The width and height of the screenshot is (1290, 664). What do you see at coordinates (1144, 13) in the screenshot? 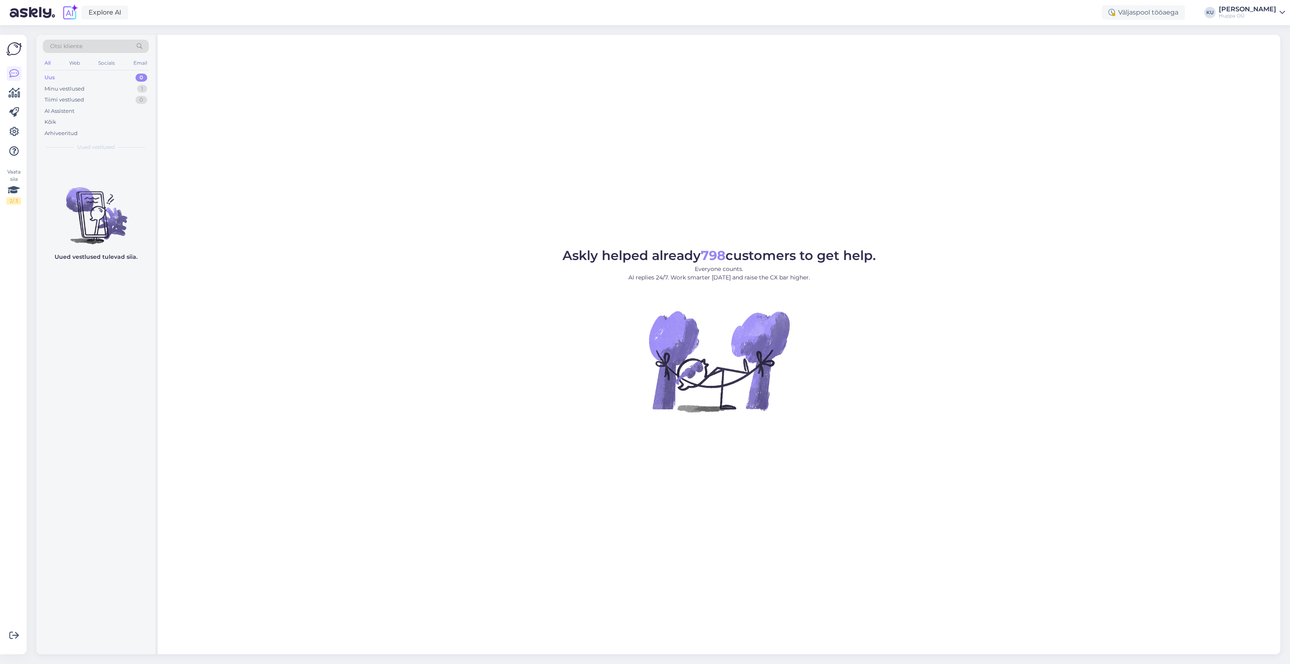
I see `div: Väljaspool tööaega` at bounding box center [1144, 13].